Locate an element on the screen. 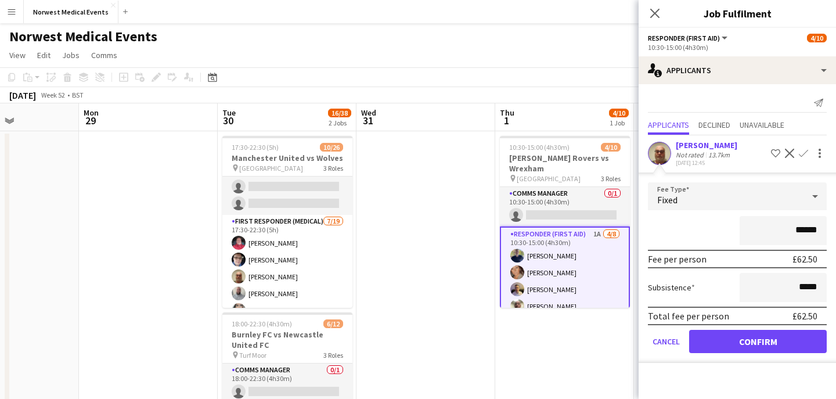 The height and width of the screenshot is (399, 836). div: 10:30-15:00 (4h30m) is located at coordinates (737, 47).